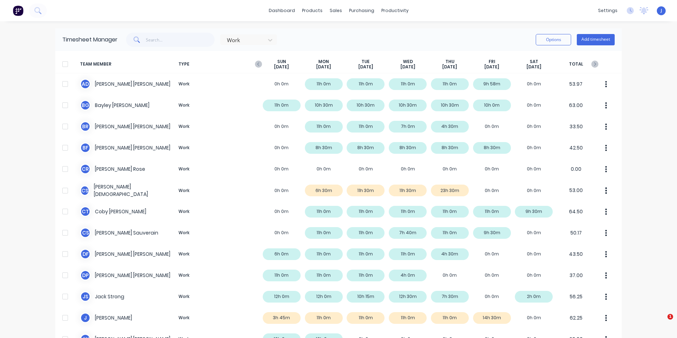  I want to click on div: sales, so click(336, 11).